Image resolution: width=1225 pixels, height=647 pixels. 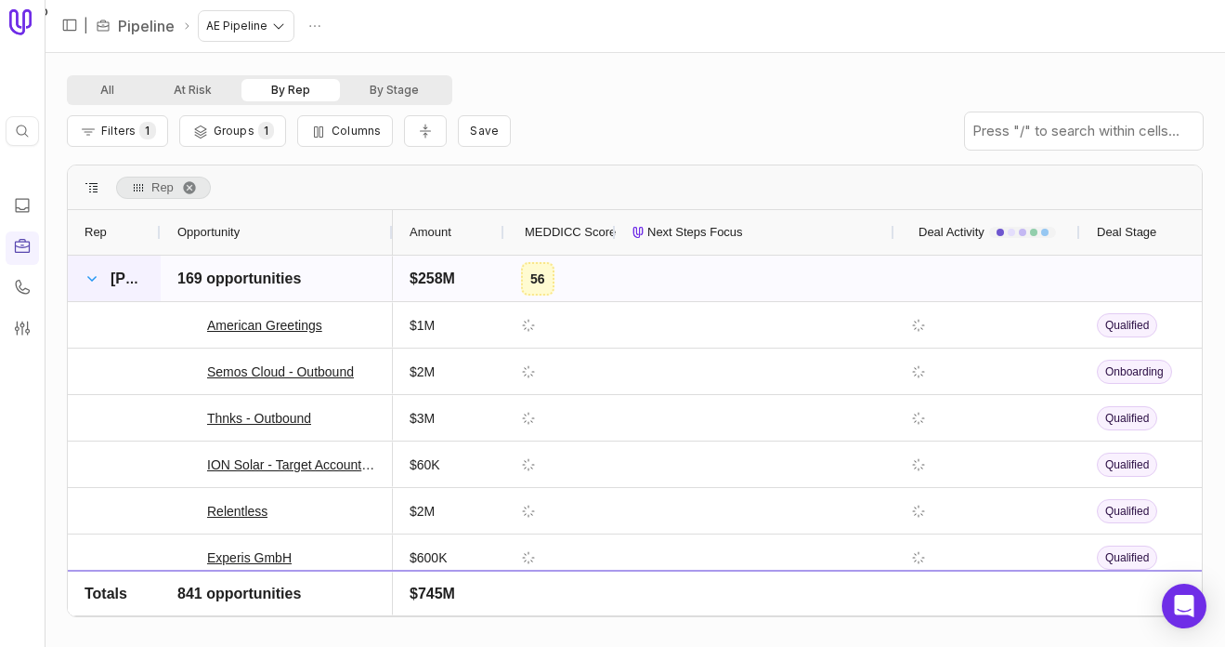 I want to click on a: Pipeline, so click(x=146, y=26).